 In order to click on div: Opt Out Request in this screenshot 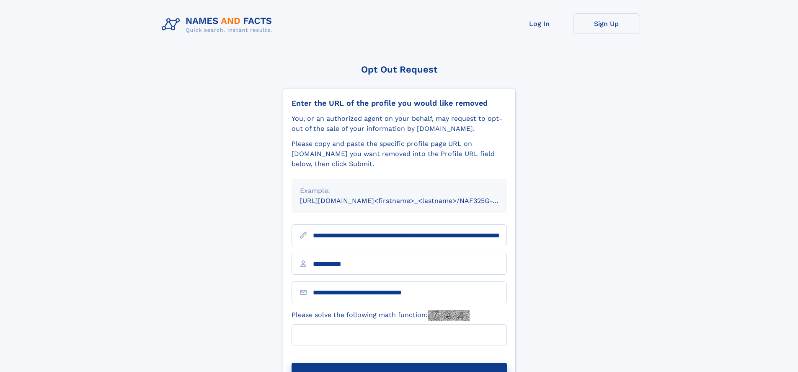, I will do `click(399, 69)`.